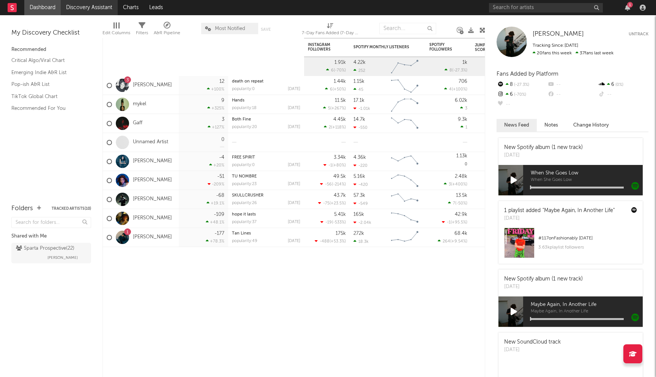 The height and width of the screenshot is (377, 656). What do you see at coordinates (359, 70) in the screenshot?
I see `div: 252` at bounding box center [359, 70].